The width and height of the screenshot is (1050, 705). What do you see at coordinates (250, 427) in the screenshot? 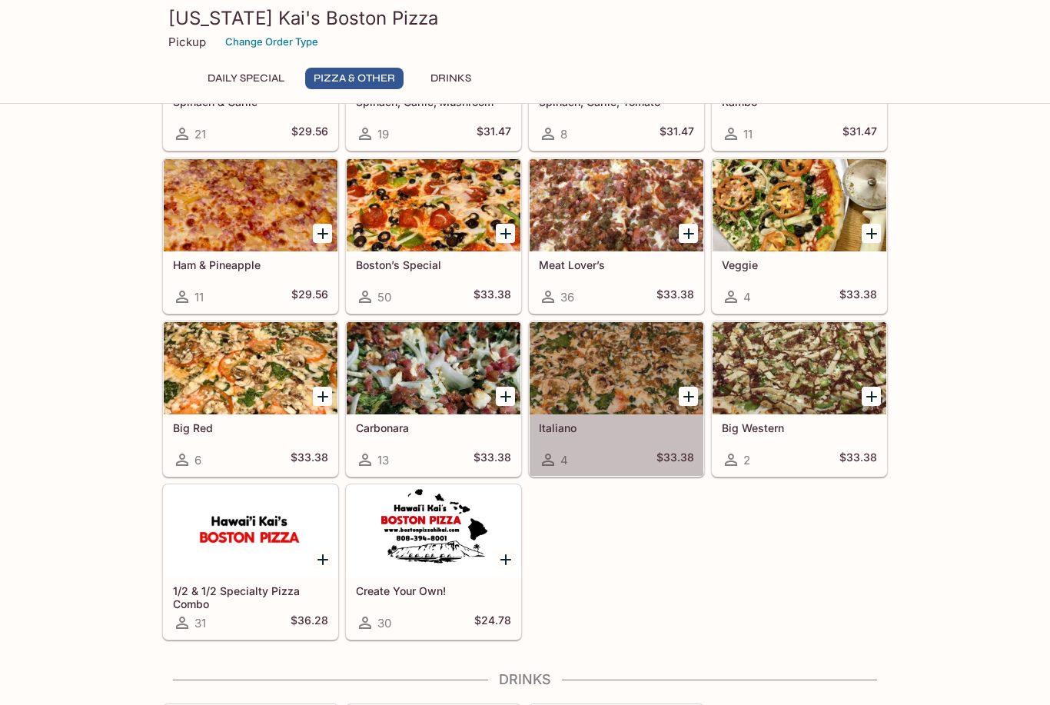
I see `h5: Big Red` at bounding box center [250, 427].